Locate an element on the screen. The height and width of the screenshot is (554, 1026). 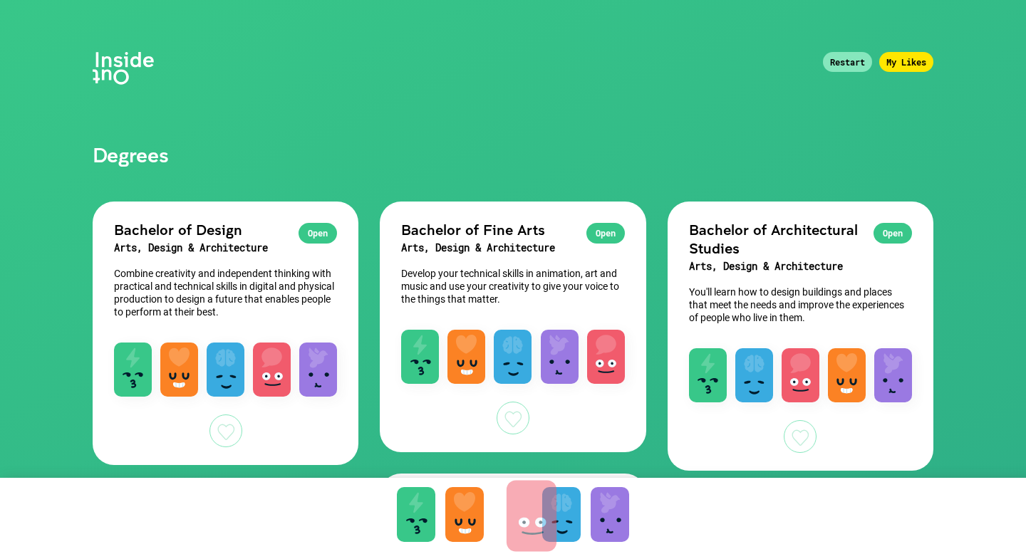
a: My Likes is located at coordinates (917, 61).